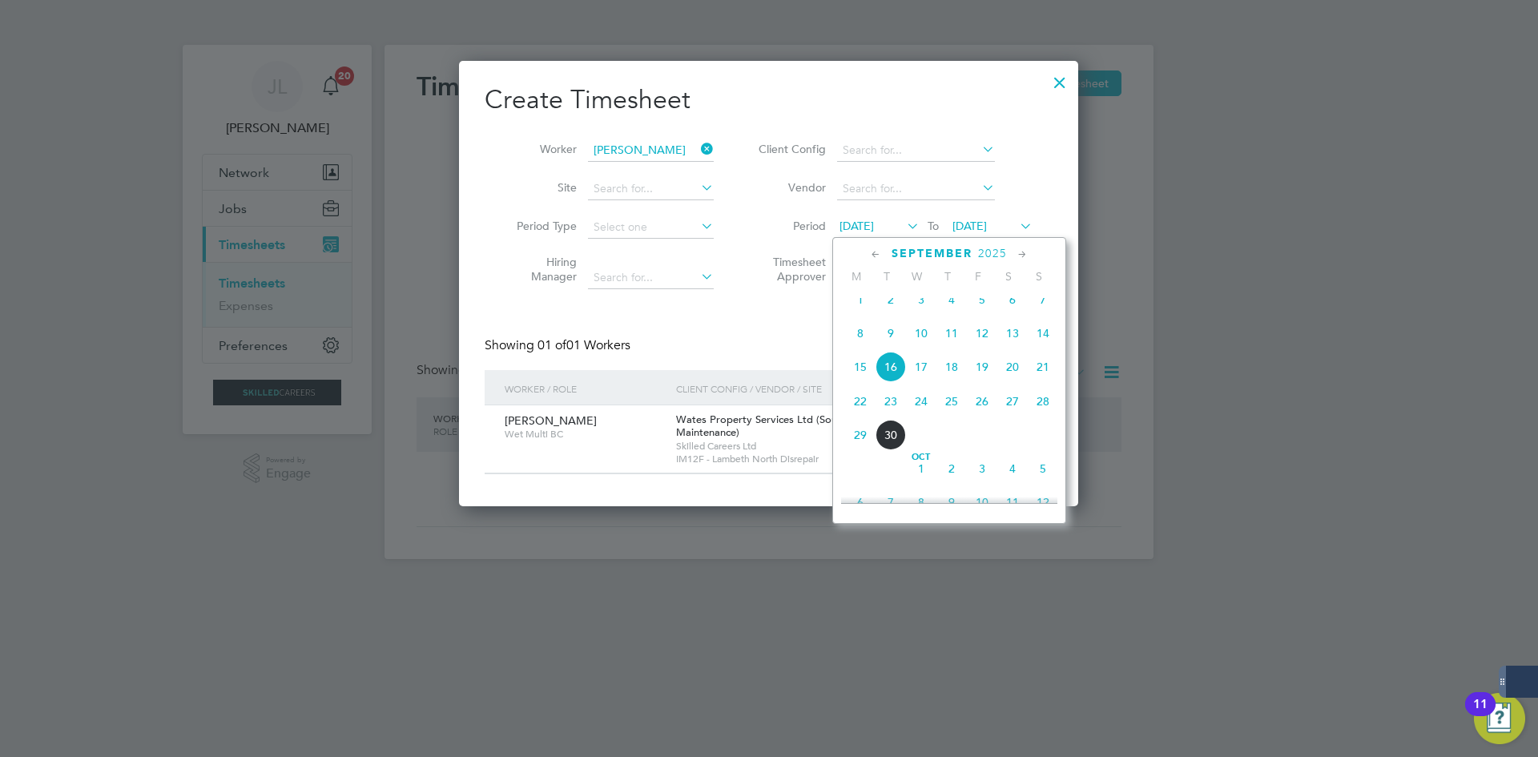  Describe the element at coordinates (921, 367) in the screenshot. I see `span: 17` at that location.